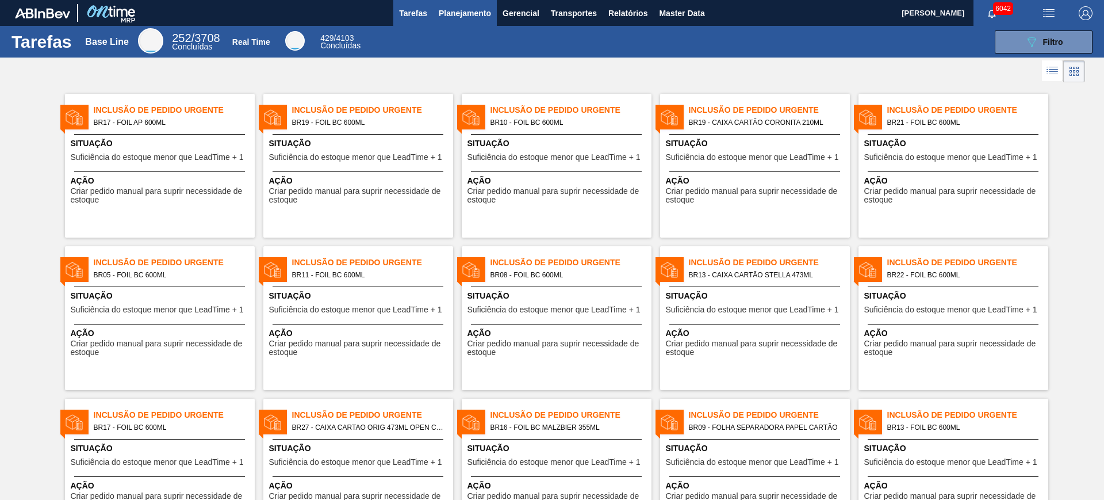 The image size is (1104, 500). I want to click on span: Planejamento, so click(465, 13).